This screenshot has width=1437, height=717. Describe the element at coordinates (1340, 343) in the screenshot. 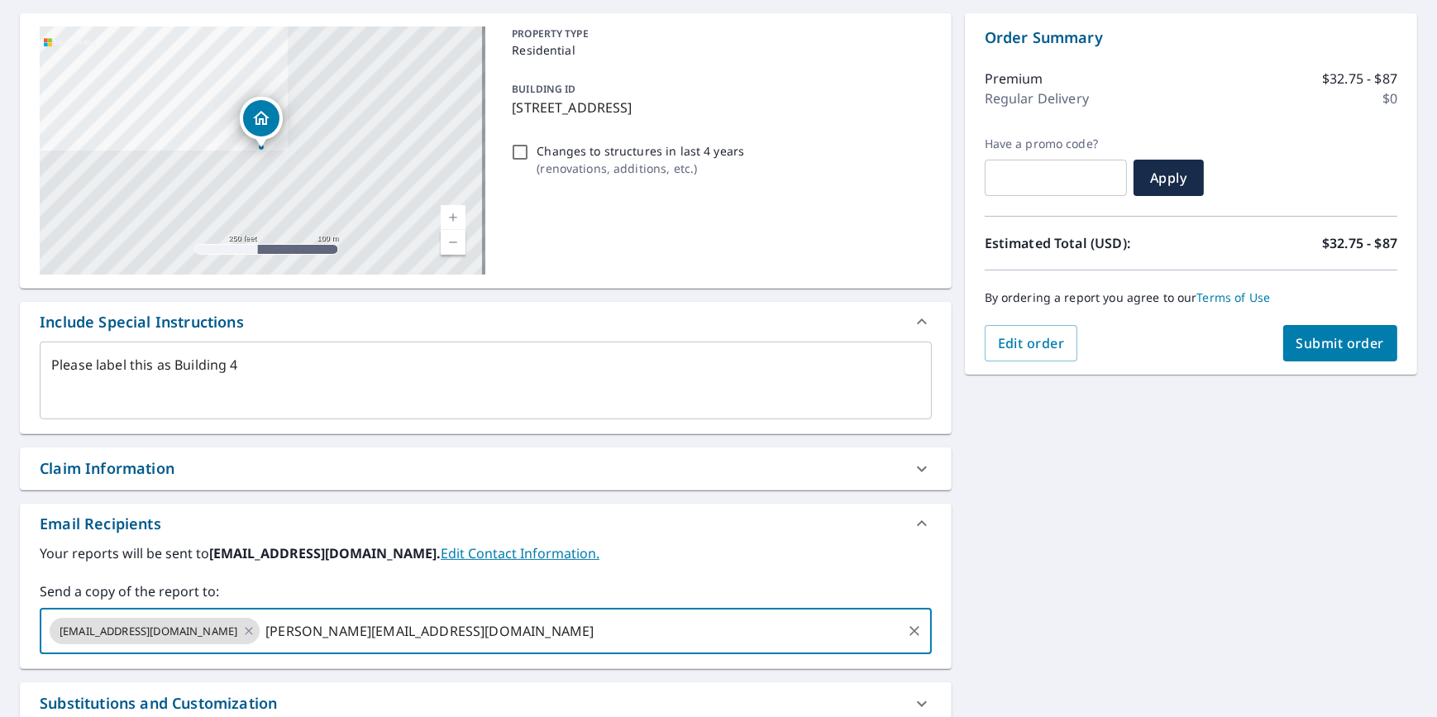

I see `span: Submit order` at that location.